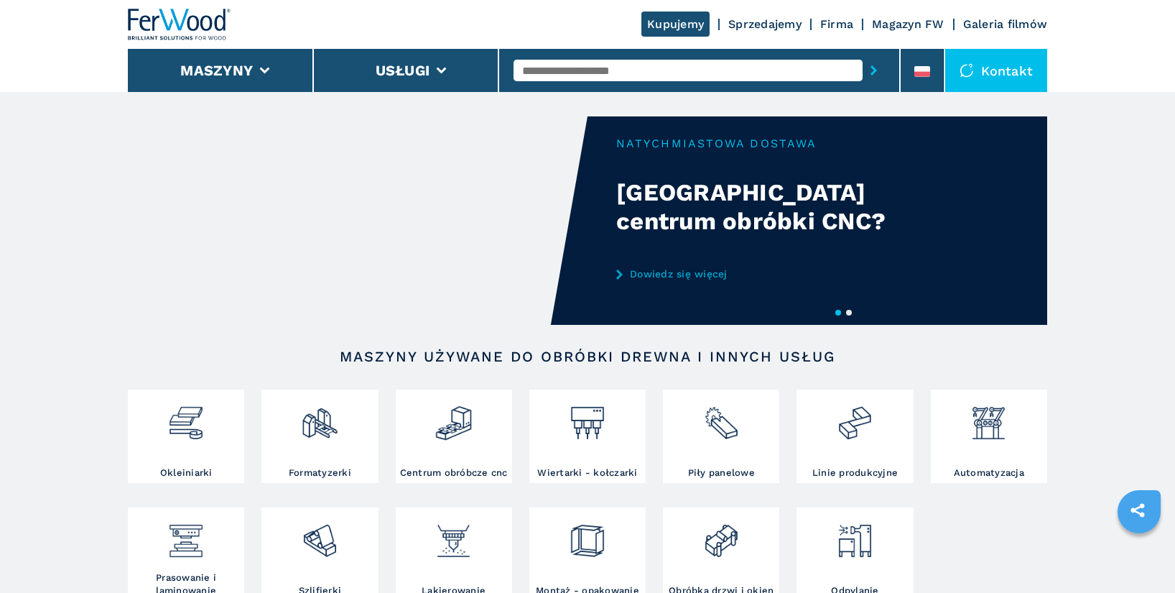 The width and height of the screenshot is (1175, 593). Describe the element at coordinates (453, 417) in the screenshot. I see `img: centro_di_lavoro_cnc_2.png` at that location.